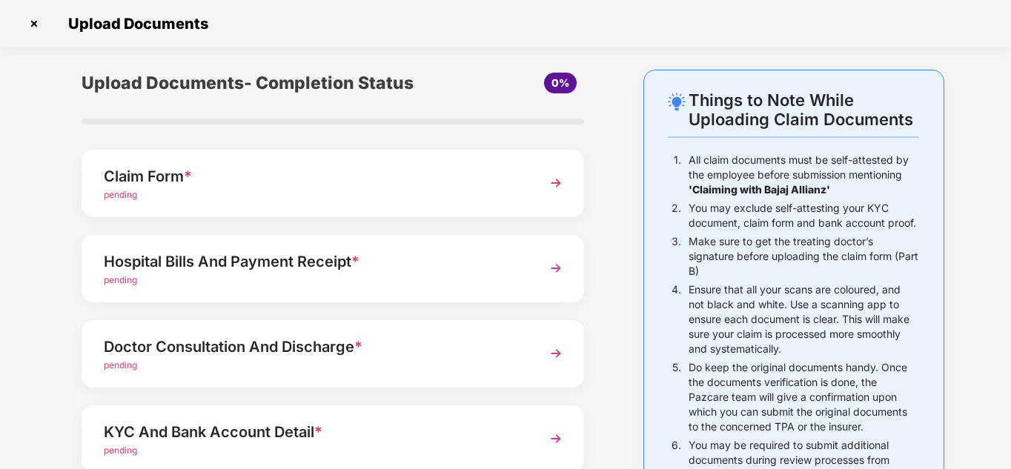 The image size is (1011, 469). Describe the element at coordinates (803, 319) in the screenshot. I see `p: Ensure that all your scans are coloured, and not black and white. Use a scanning app to ensure ea...` at that location.